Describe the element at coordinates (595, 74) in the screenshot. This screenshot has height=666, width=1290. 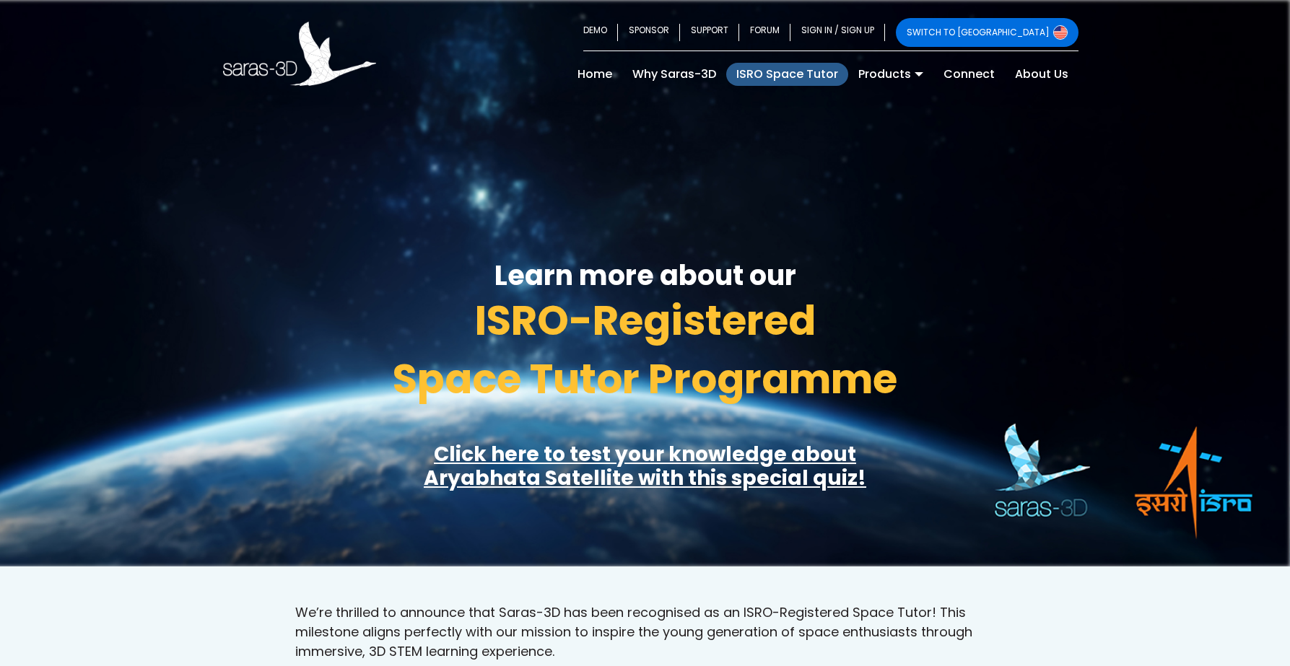
I see `a: Home` at that location.